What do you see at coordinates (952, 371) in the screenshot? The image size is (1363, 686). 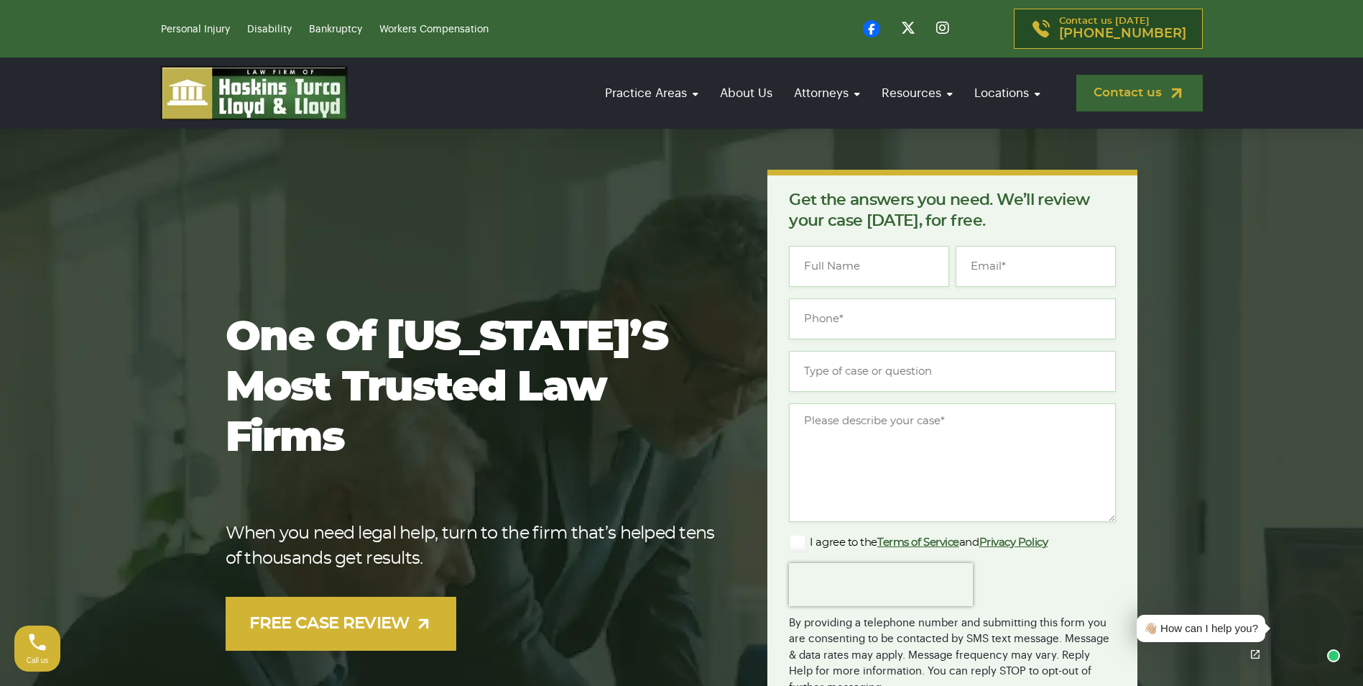 I see `input: Type of case or question` at bounding box center [952, 371].